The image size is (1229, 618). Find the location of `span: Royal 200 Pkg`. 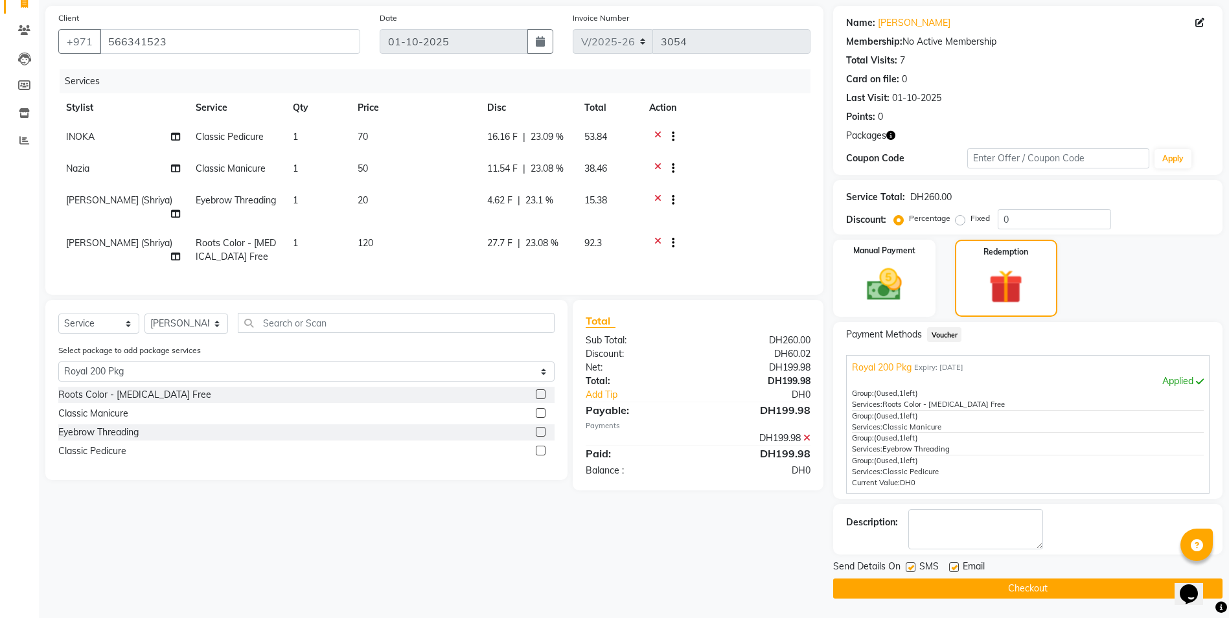

span: Royal 200 Pkg is located at coordinates (882, 367).